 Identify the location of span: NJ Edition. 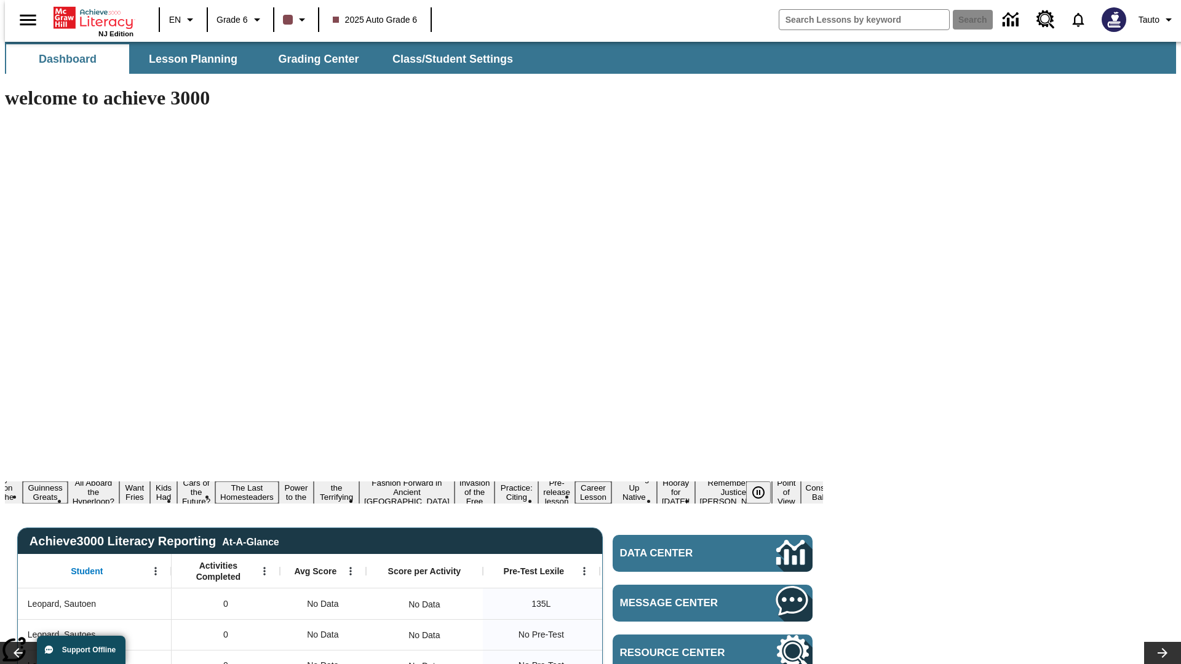
(116, 34).